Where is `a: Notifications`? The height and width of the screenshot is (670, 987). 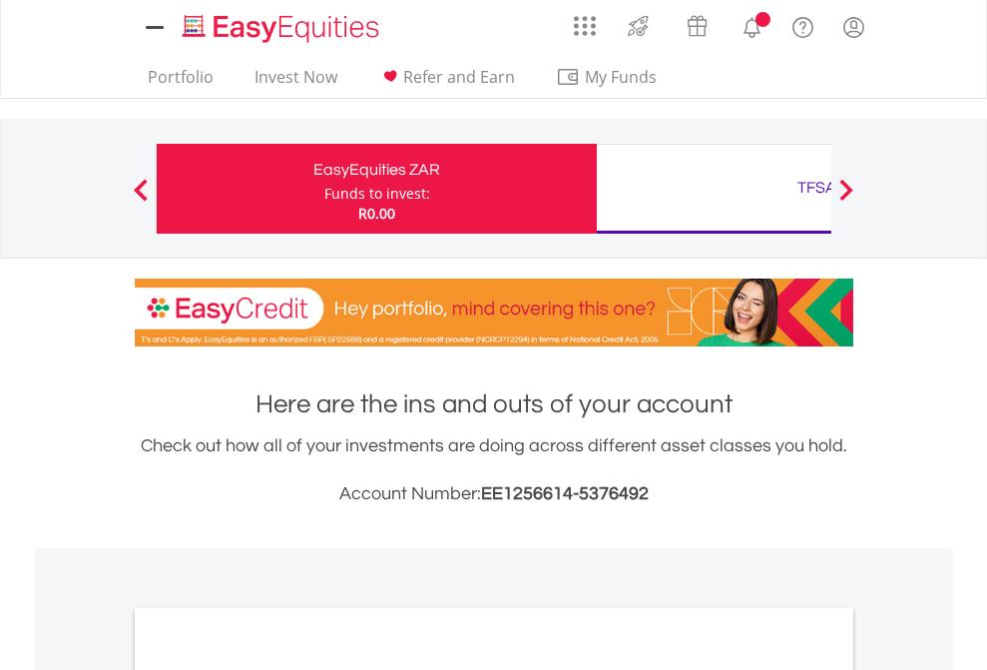
a: Notifications is located at coordinates (751, 25).